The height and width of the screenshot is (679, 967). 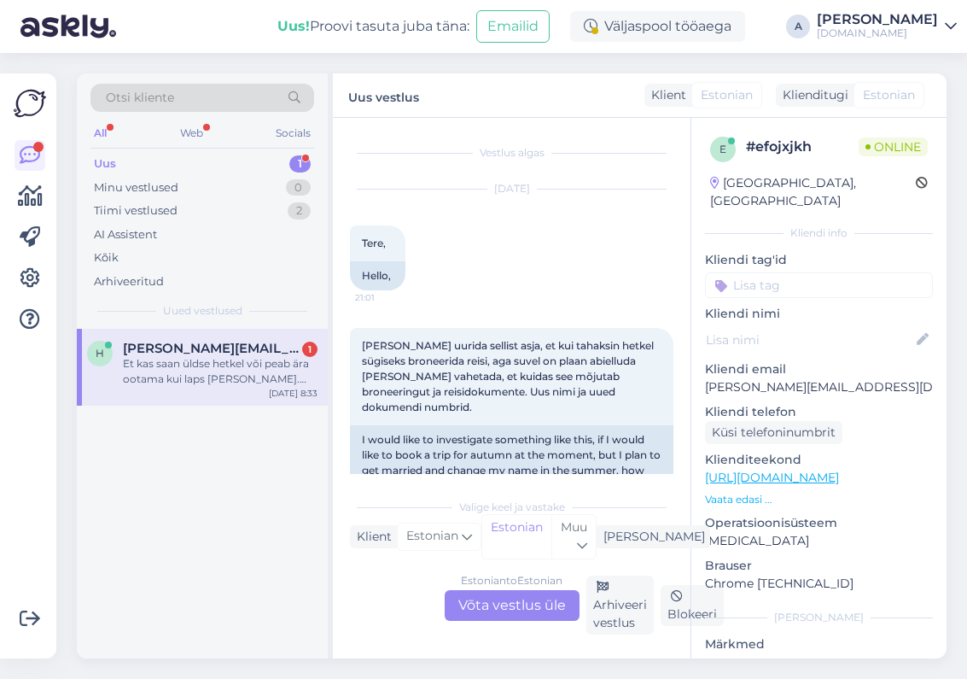 What do you see at coordinates (819, 285) in the screenshot?
I see `input: Lisa tag` at bounding box center [819, 285].